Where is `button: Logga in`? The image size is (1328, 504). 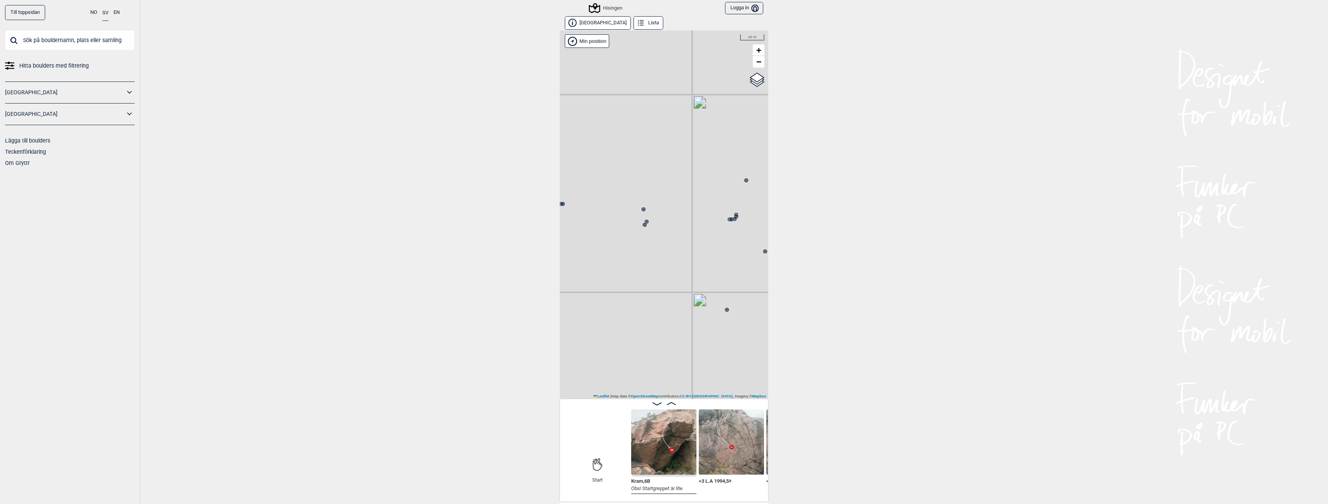 button: Logga in is located at coordinates (744, 8).